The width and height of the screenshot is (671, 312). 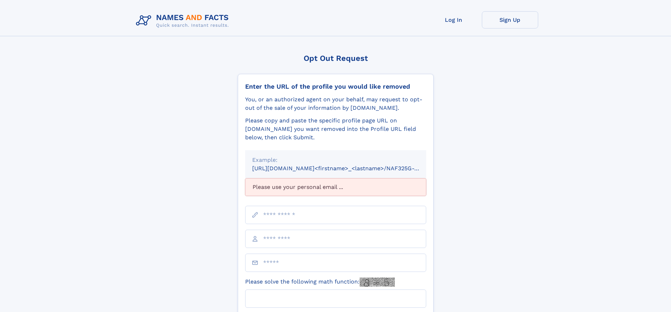 I want to click on div: Enter the URL of the profile you would like removed, so click(x=336, y=87).